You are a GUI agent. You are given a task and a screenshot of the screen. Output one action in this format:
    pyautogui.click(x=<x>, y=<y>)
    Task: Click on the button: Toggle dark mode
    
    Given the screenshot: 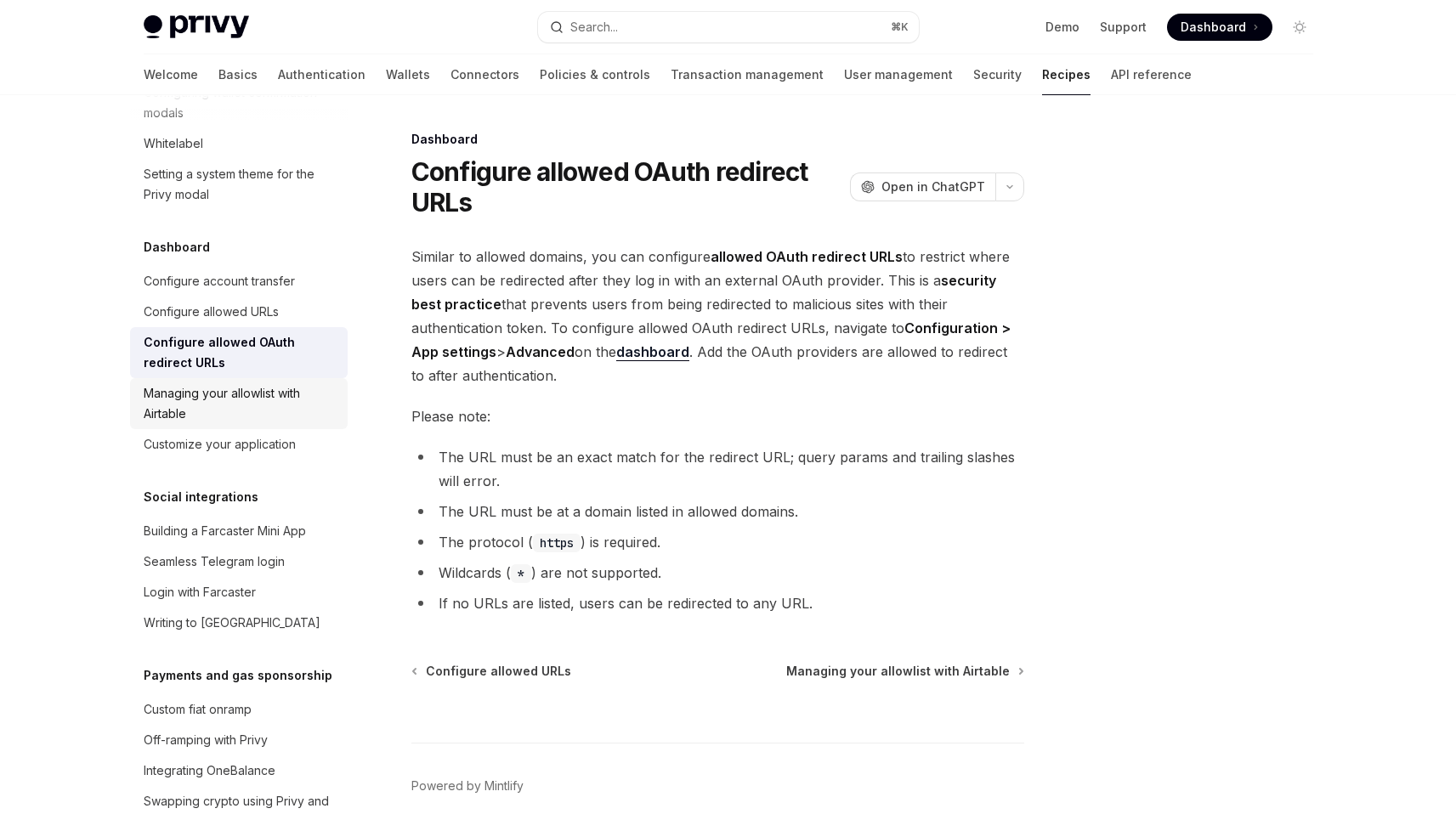 What is the action you would take?
    pyautogui.click(x=1300, y=27)
    